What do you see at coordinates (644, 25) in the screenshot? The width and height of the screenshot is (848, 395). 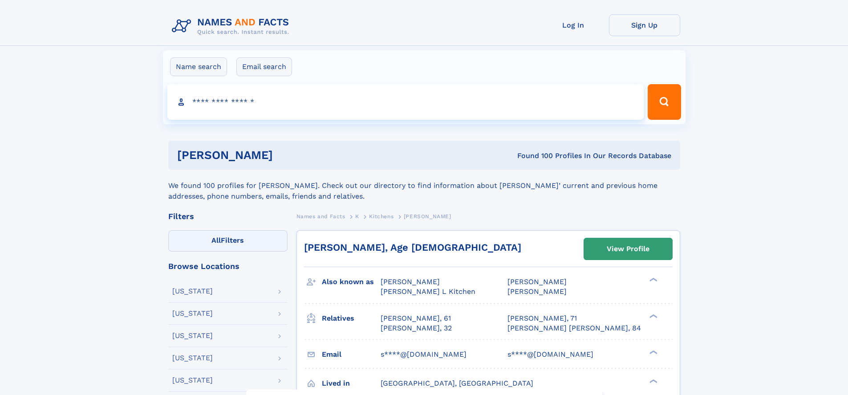 I see `a: Sign Up` at bounding box center [644, 25].